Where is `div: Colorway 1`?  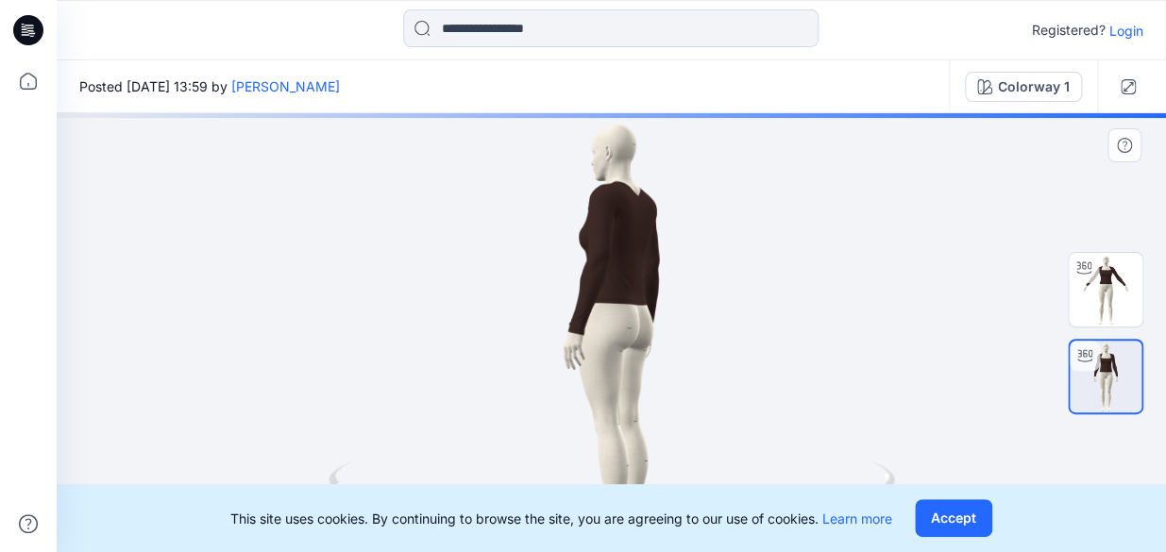
div: Colorway 1 is located at coordinates (1034, 87).